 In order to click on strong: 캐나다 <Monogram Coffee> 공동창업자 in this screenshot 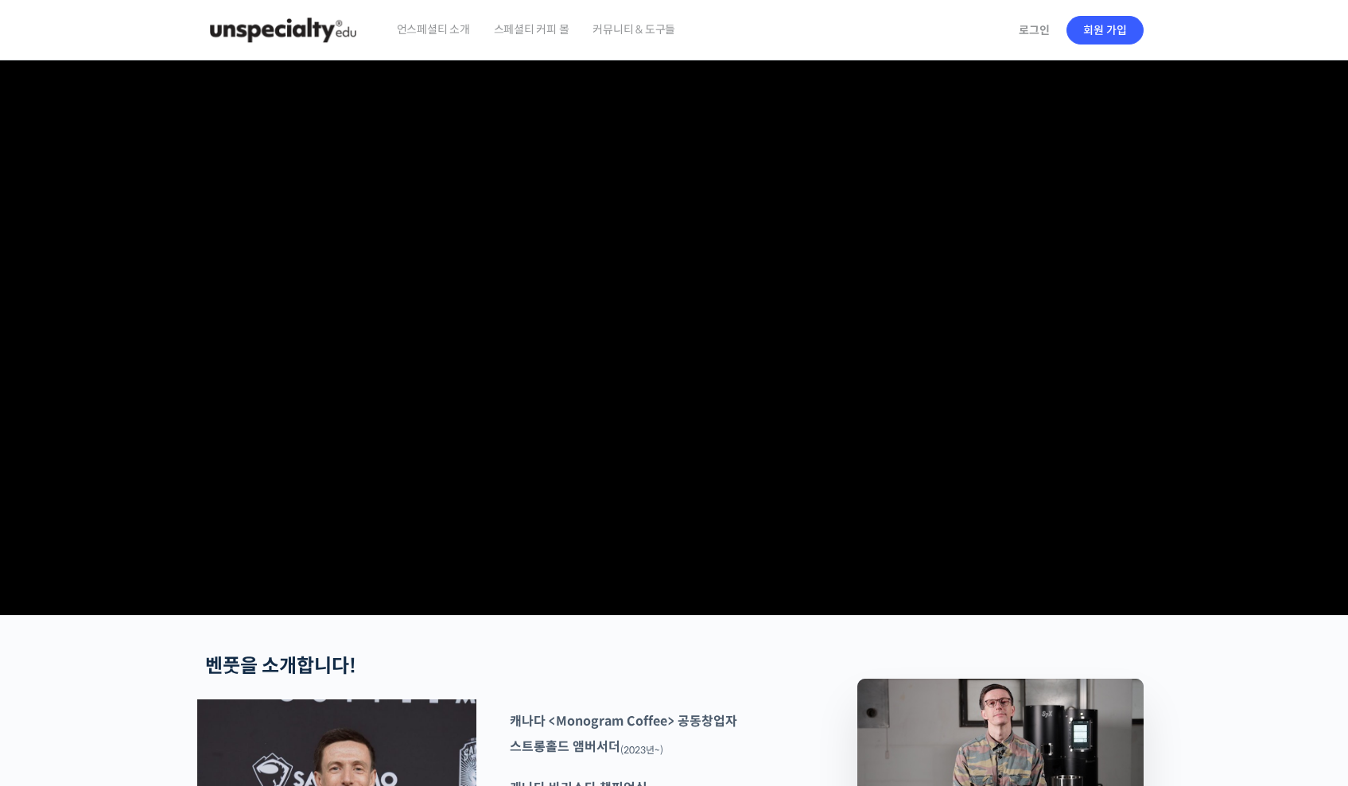, I will do `click(623, 721)`.